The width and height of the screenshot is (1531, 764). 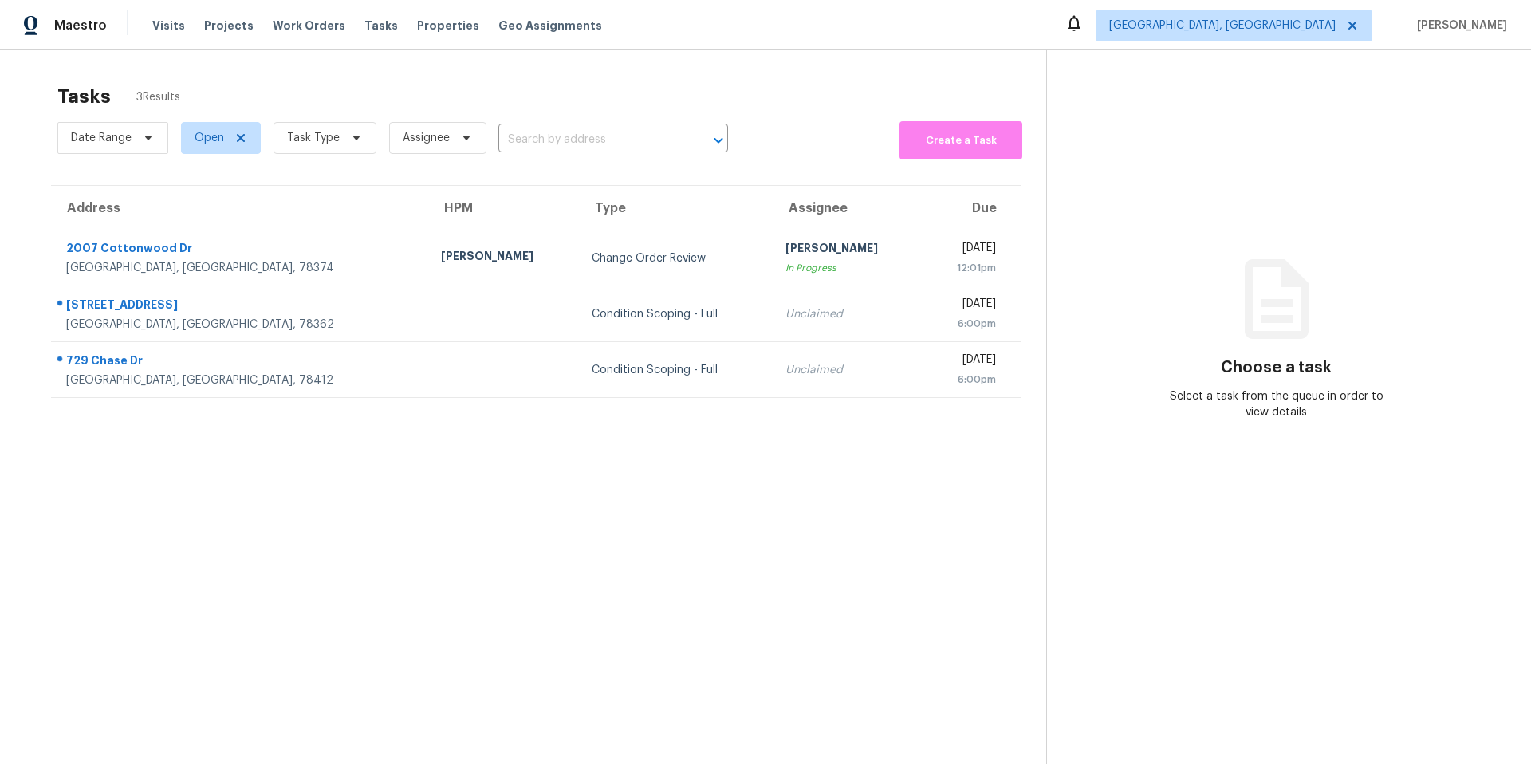 I want to click on th: Address, so click(x=239, y=208).